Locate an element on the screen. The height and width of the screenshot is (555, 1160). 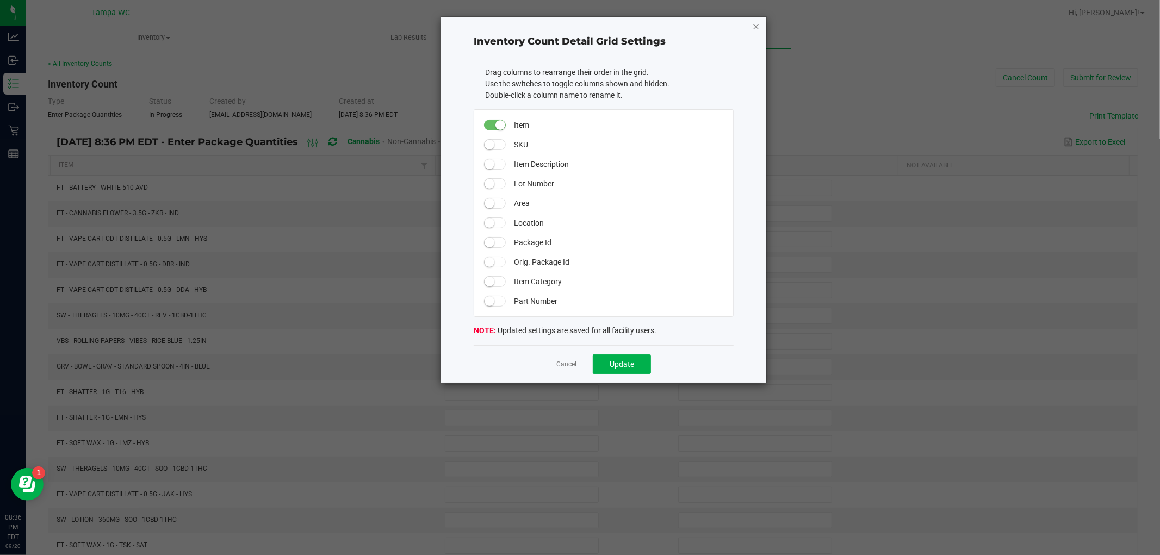
div: Inventory Count Detail Grid Settings is located at coordinates (604, 41).